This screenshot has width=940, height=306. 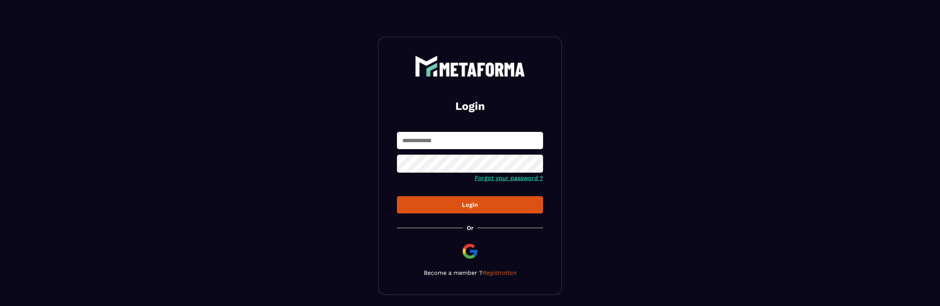 What do you see at coordinates (499, 272) in the screenshot?
I see `a: Registration` at bounding box center [499, 272].